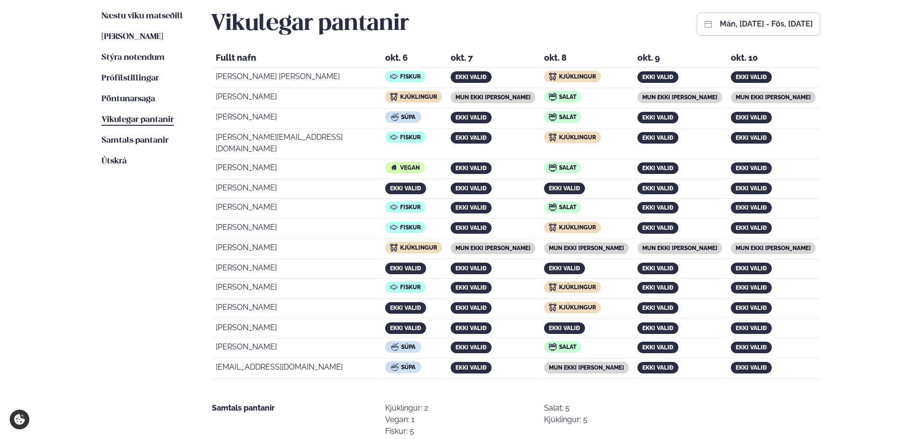  What do you see at coordinates (587, 59) in the screenshot?
I see `th: okt. 8` at bounding box center [587, 59].